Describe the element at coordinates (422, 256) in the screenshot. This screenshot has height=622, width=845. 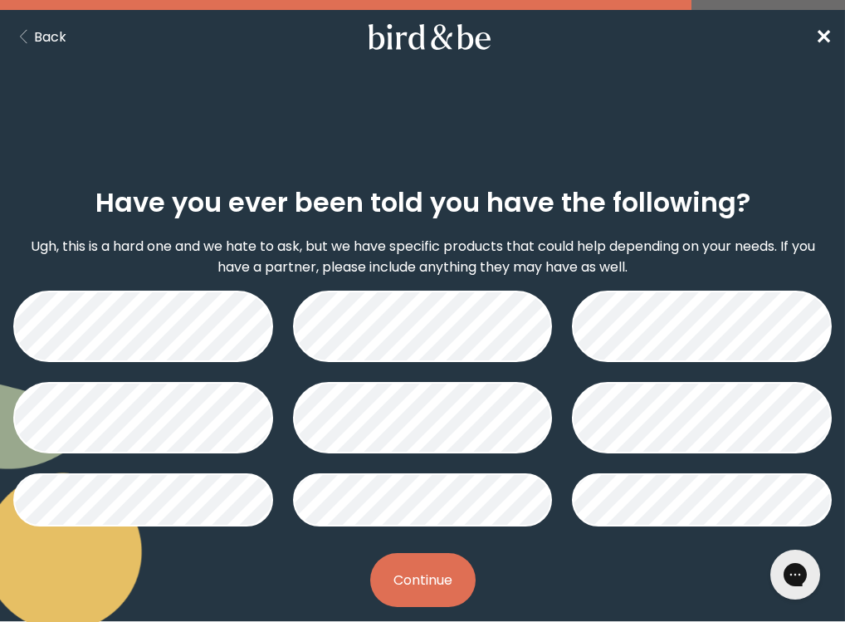
I see `p: Ugh, this is a hard one and we hate to ask, but we have specific products that could help dependi...` at that location.